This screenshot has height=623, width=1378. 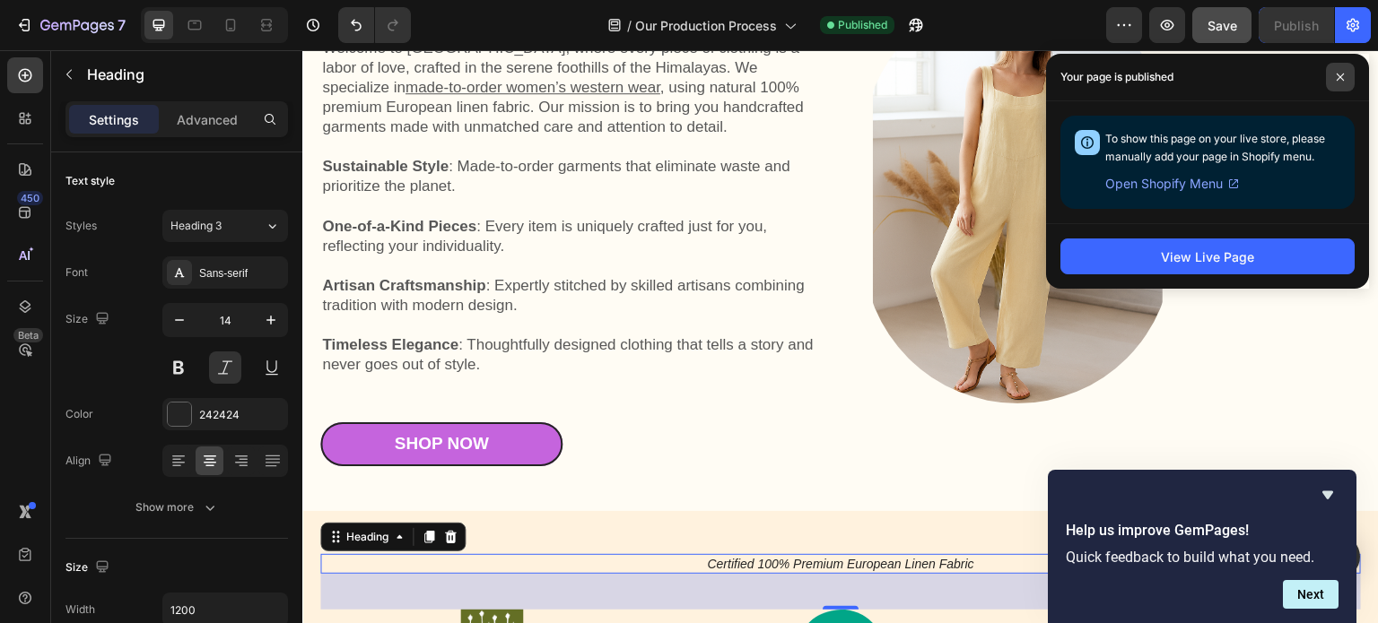 What do you see at coordinates (706, 25) in the screenshot?
I see `span: Our Production Process` at bounding box center [706, 25].